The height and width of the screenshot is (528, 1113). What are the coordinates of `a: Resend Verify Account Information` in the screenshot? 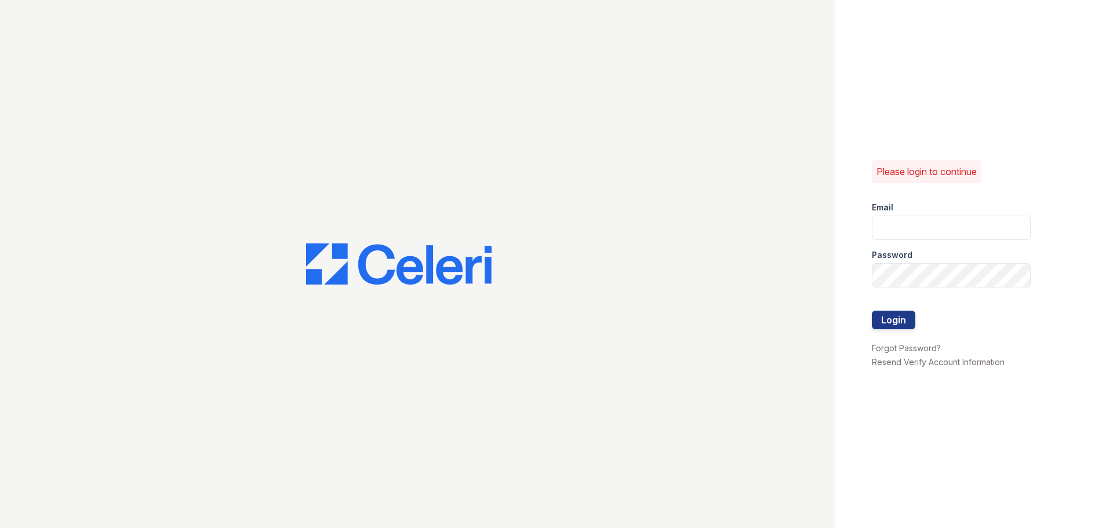 It's located at (938, 362).